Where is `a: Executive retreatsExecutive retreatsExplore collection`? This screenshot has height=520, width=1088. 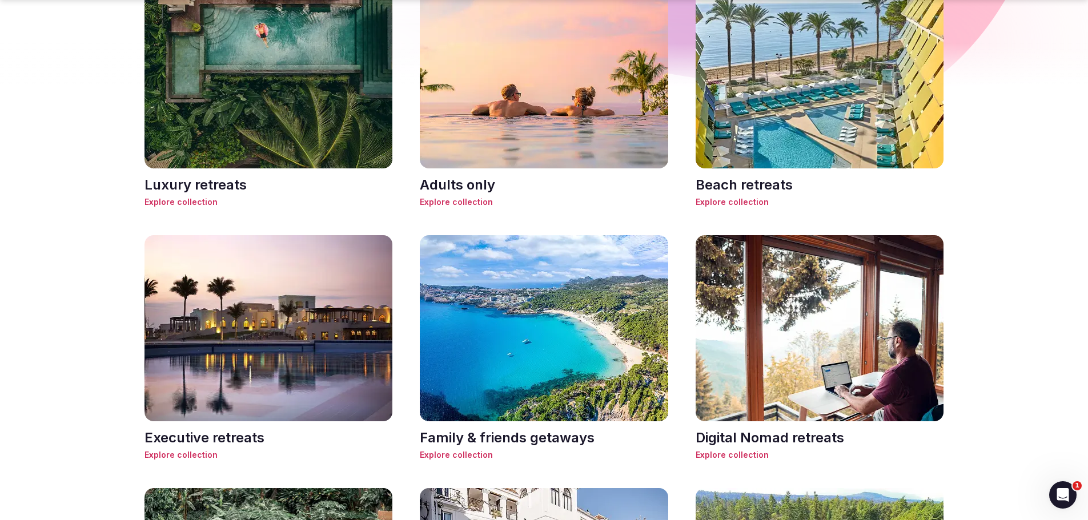
a: Executive retreatsExecutive retreatsExplore collection is located at coordinates (269, 348).